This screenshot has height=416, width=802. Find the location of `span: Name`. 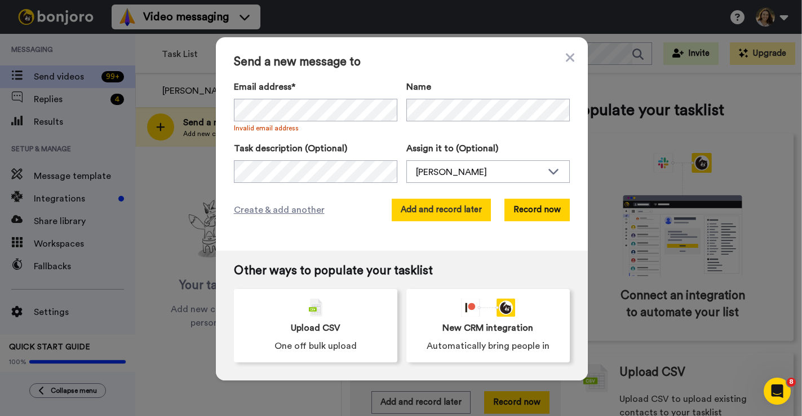

span: Name is located at coordinates (419, 87).